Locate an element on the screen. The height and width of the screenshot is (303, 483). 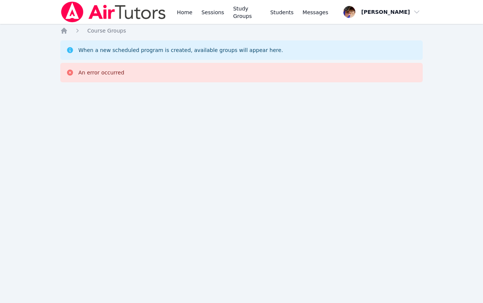
div: When a new scheduled program is created, available groups will appear here. is located at coordinates (181, 50).